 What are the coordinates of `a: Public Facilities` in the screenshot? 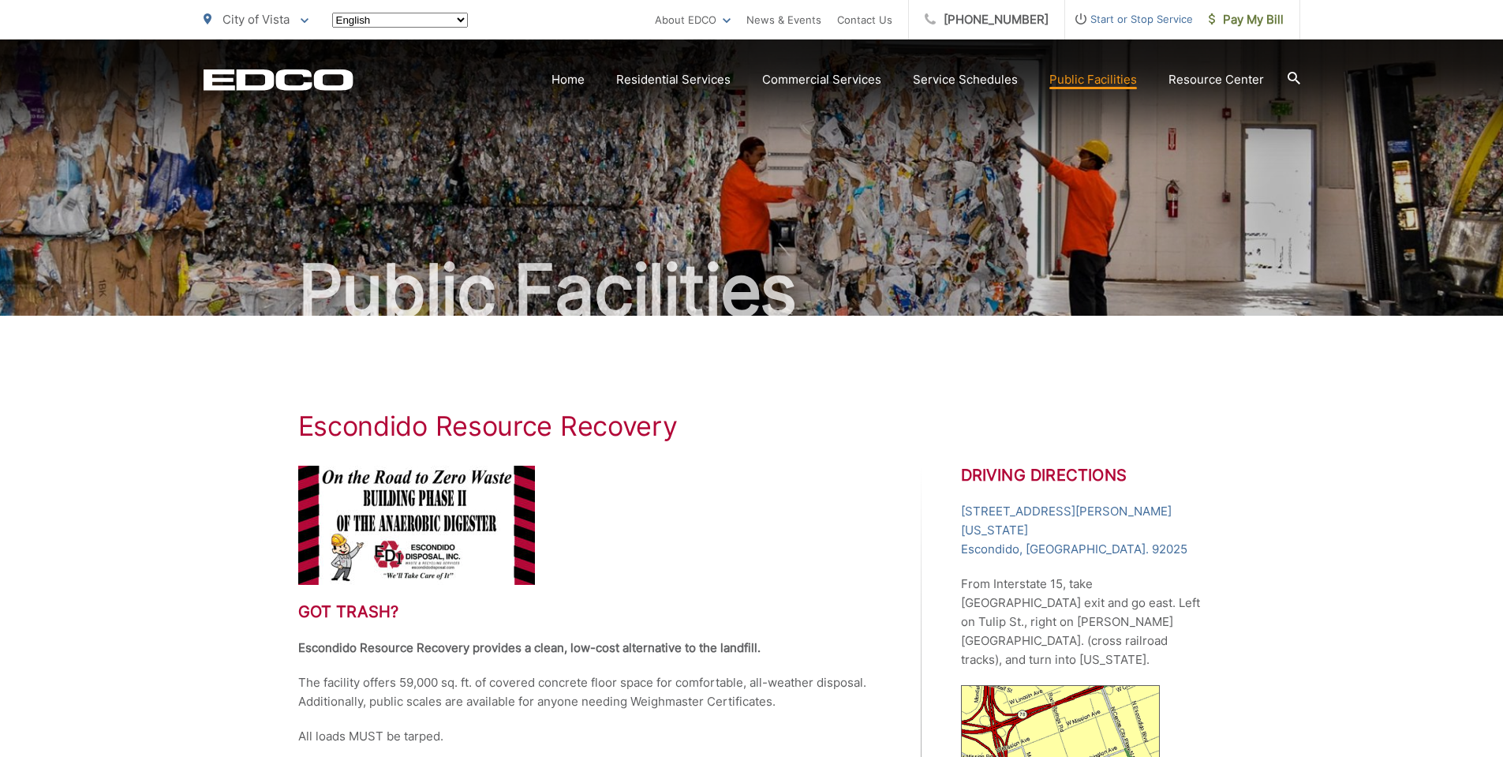 It's located at (1093, 80).